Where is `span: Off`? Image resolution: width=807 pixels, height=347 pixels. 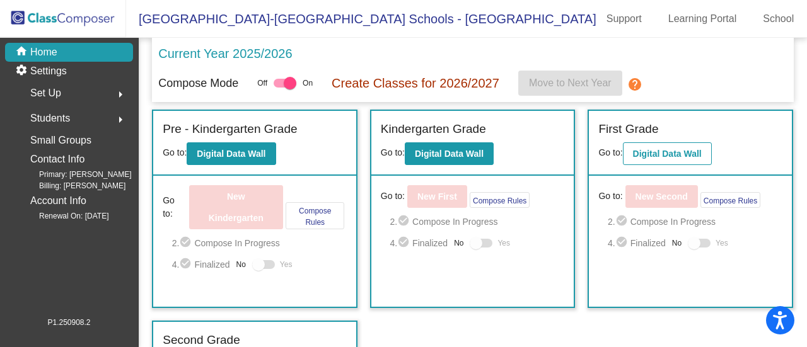 span: Off is located at coordinates (262, 83).